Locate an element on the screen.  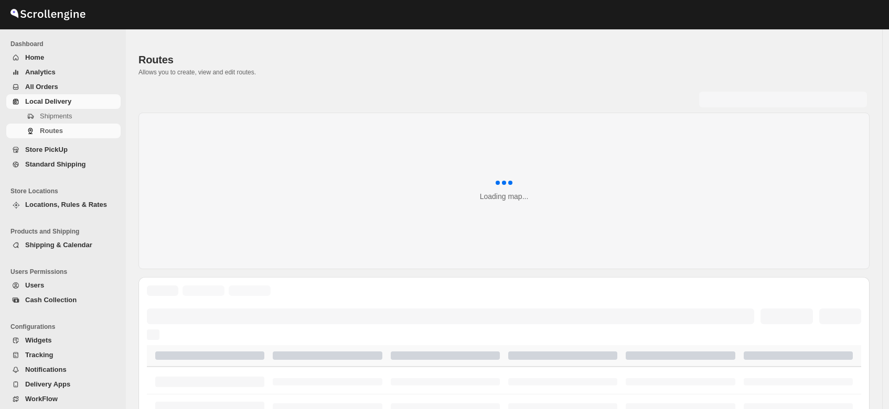
span: Widgets is located at coordinates (38, 340).